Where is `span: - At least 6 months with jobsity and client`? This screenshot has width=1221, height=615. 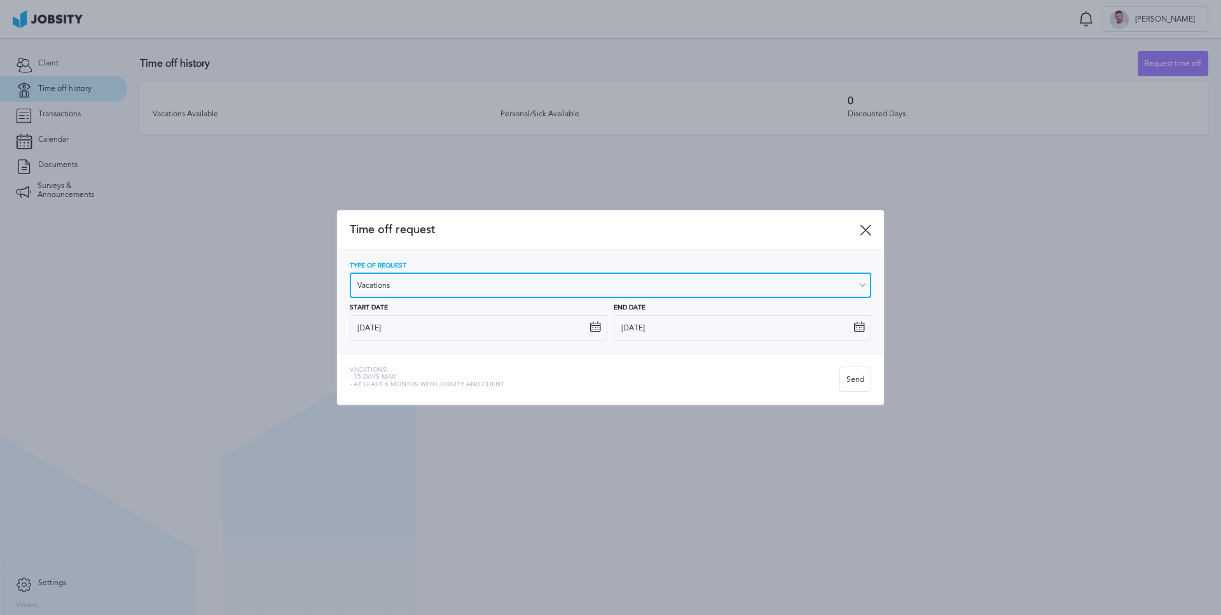
span: - At least 6 months with jobsity and client is located at coordinates (427, 385).